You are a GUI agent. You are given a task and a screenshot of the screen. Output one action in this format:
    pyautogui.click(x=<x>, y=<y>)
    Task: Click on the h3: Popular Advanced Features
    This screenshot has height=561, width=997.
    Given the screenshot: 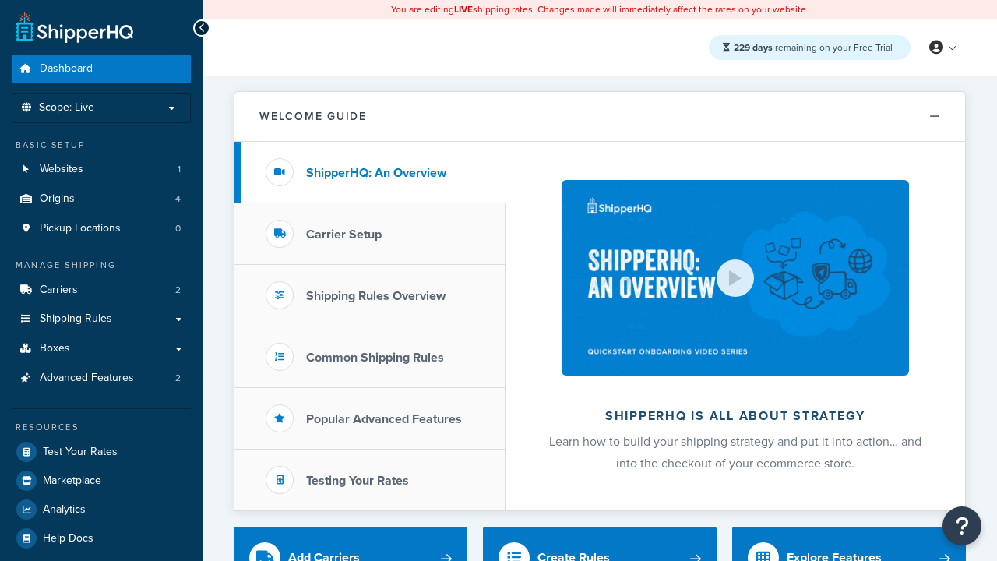 What is the action you would take?
    pyautogui.click(x=384, y=419)
    